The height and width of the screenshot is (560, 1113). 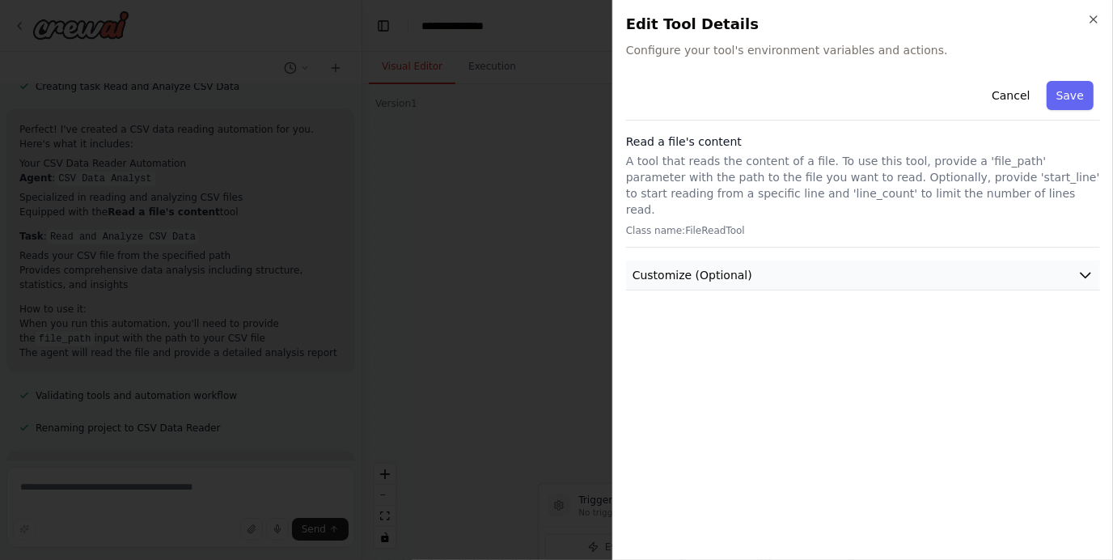 What do you see at coordinates (1070, 95) in the screenshot?
I see `button: Save` at bounding box center [1070, 95].